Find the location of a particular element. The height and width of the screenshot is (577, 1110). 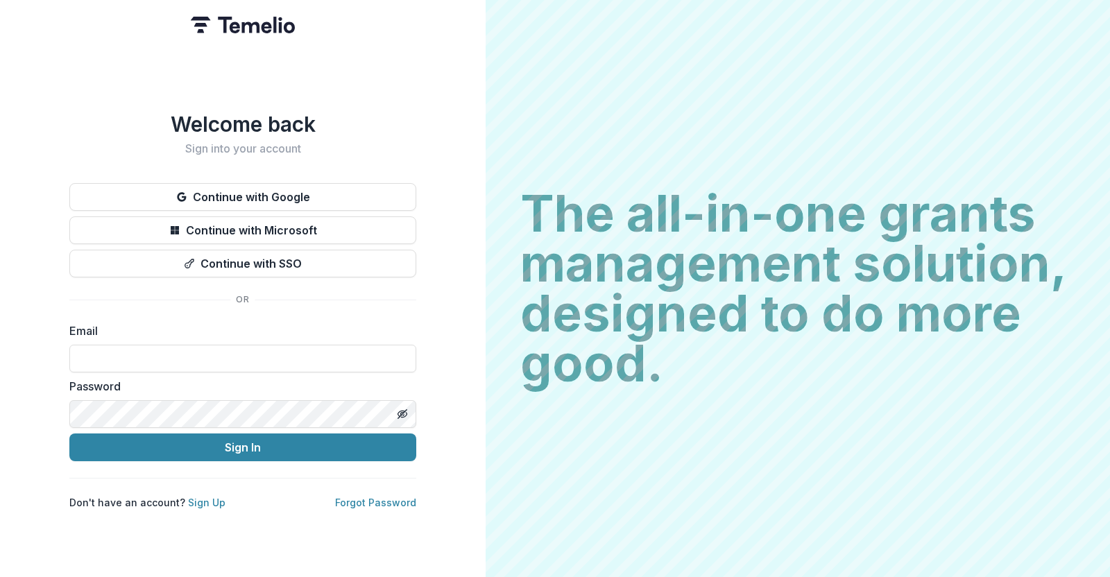

label: Email is located at coordinates (239, 331).